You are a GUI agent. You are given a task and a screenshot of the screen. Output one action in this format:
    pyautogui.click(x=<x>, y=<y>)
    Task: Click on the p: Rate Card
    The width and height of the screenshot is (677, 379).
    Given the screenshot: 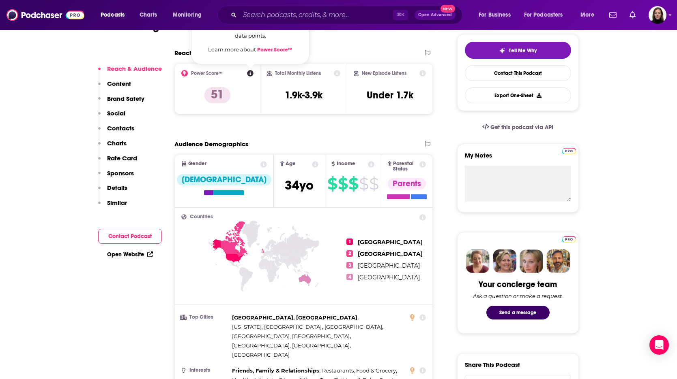 What is the action you would take?
    pyautogui.click(x=122, y=158)
    